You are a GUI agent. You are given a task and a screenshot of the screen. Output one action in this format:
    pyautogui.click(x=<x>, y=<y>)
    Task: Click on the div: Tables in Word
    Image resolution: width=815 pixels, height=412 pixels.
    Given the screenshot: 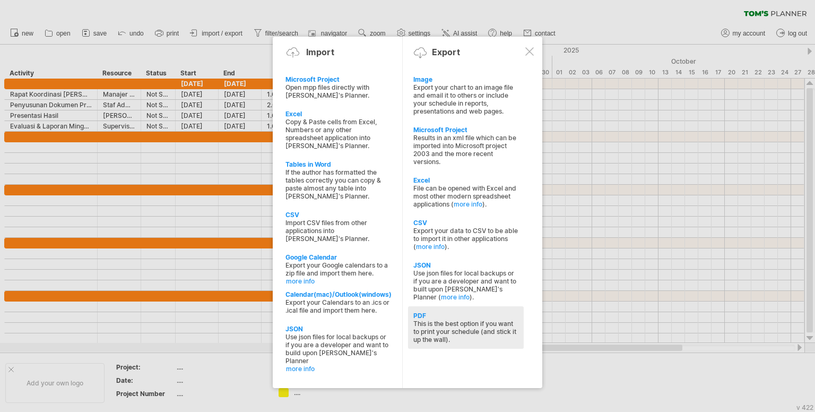 What is the action you would take?
    pyautogui.click(x=338, y=164)
    